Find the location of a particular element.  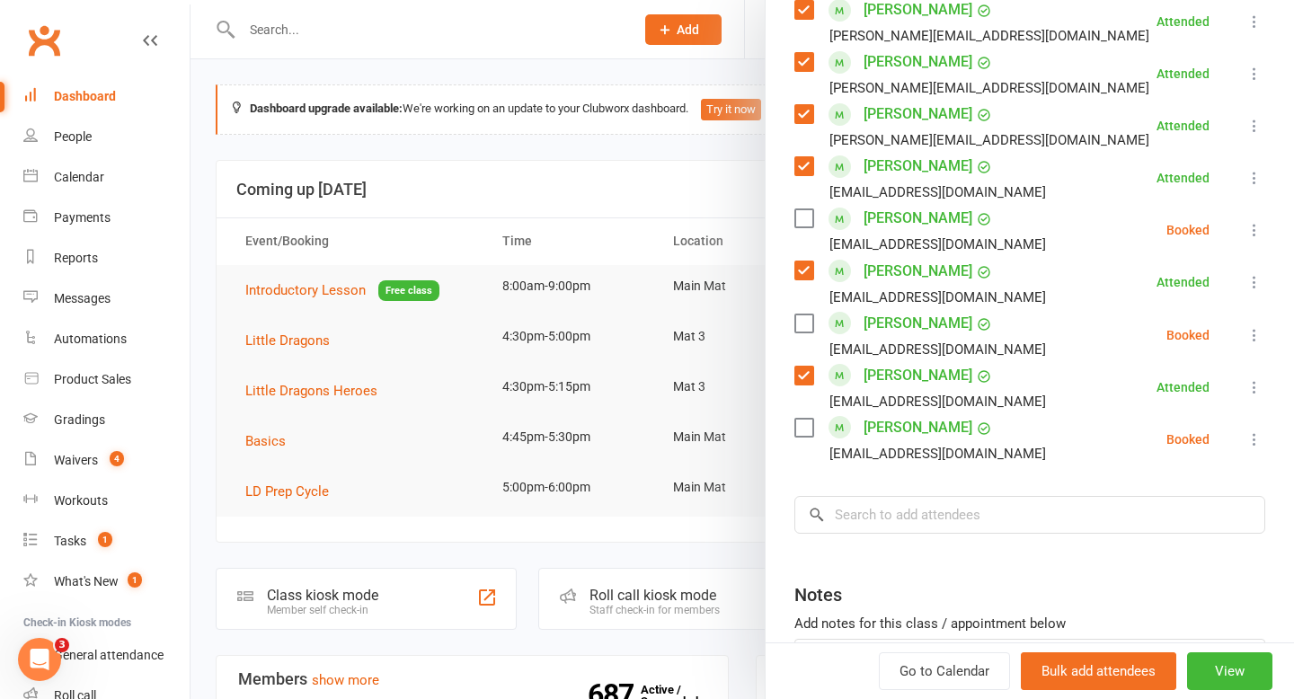

a: Waivers 4 is located at coordinates (106, 460).